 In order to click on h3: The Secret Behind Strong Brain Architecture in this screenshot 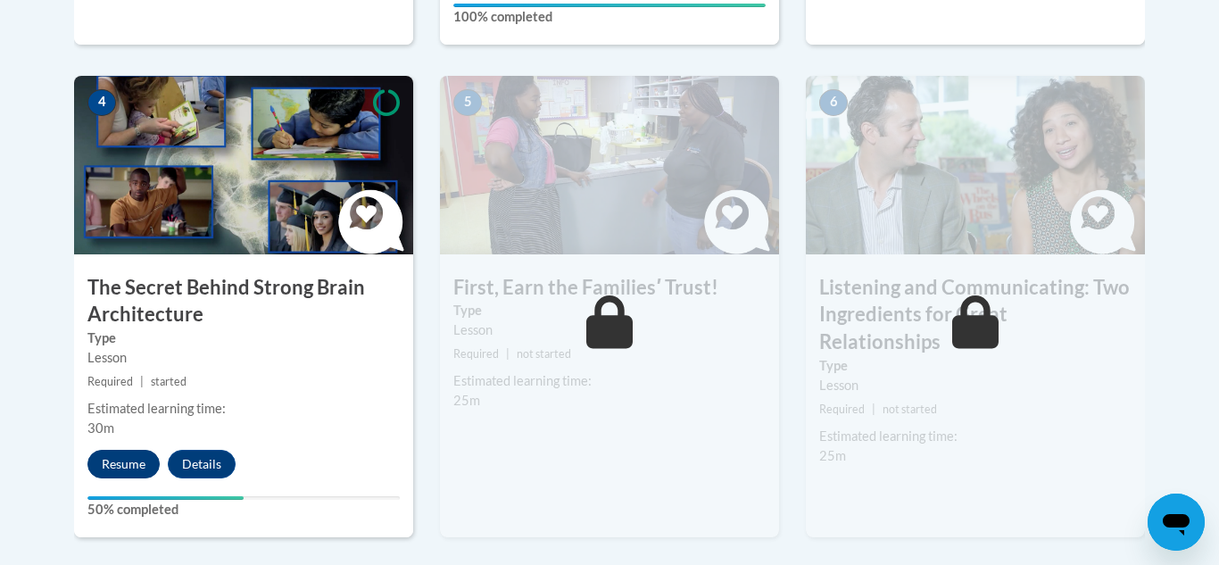, I will do `click(244, 302)`.